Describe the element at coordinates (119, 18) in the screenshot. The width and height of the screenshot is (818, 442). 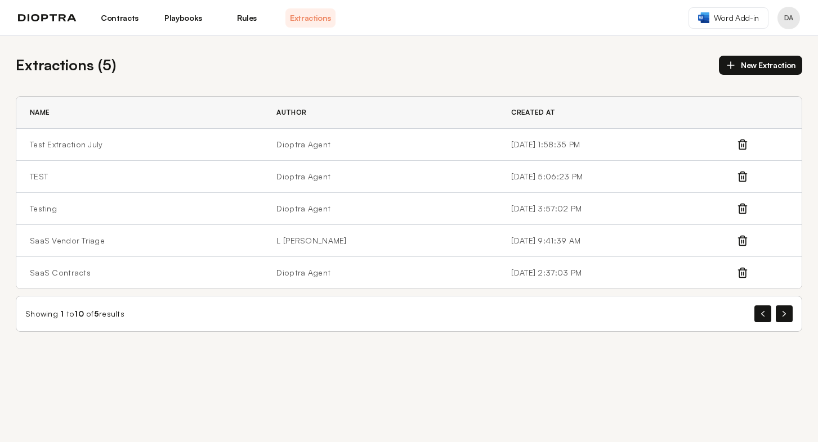
I see `a: Contracts` at that location.